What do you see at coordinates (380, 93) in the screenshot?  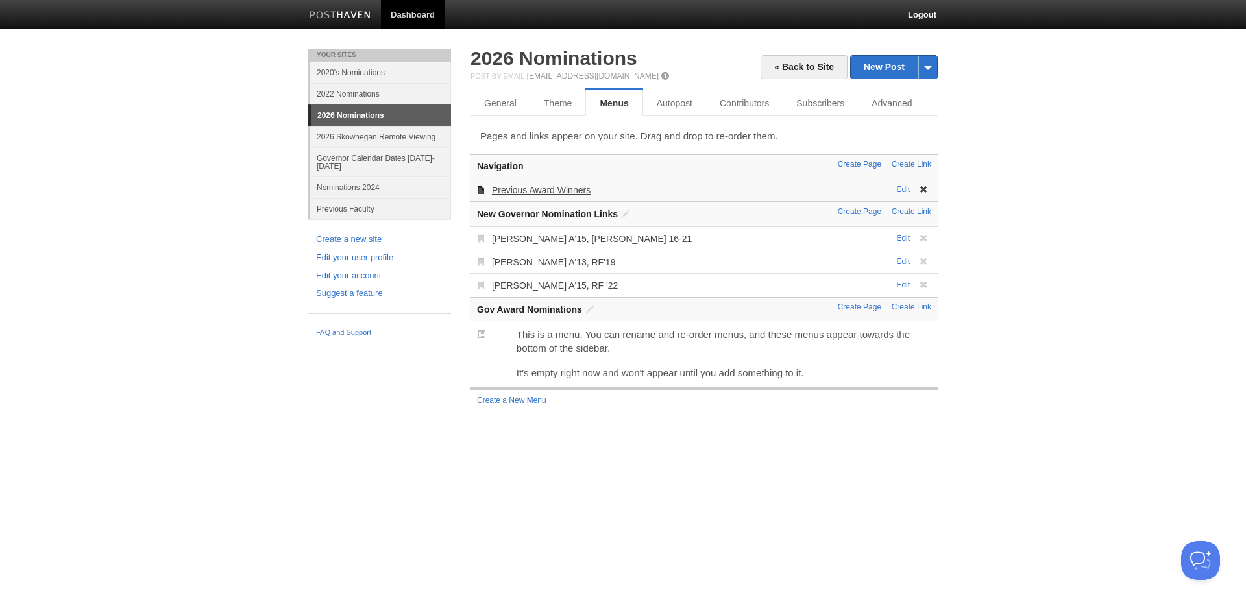 I see `a: 2022 Nominations` at bounding box center [380, 93].